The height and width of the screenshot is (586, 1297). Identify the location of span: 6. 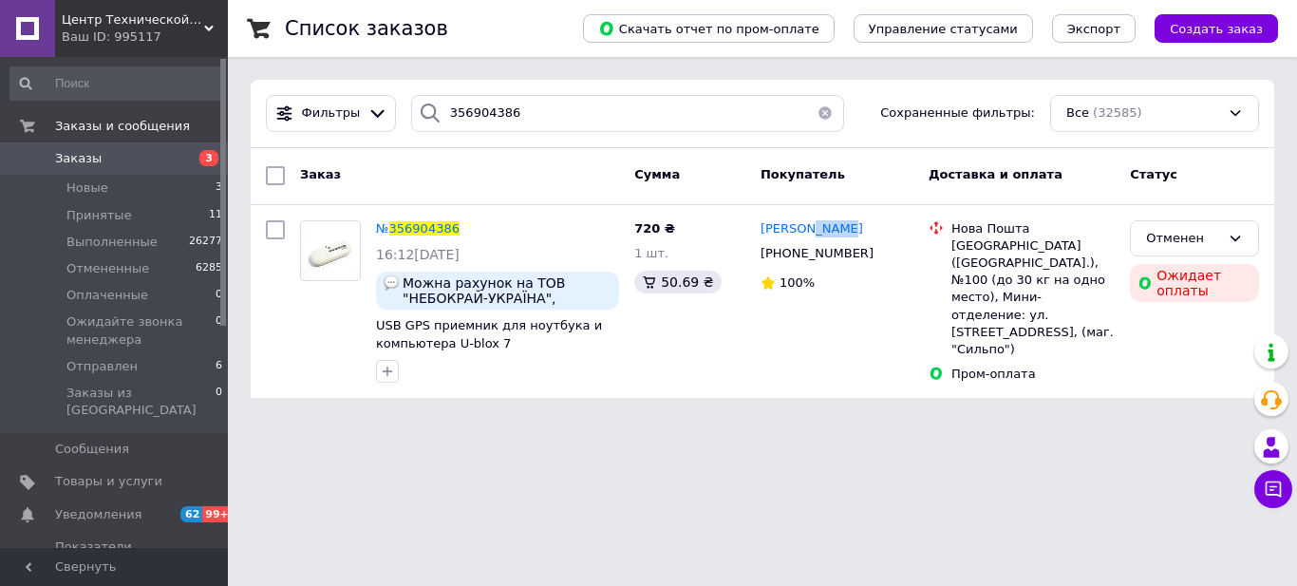
(218, 367).